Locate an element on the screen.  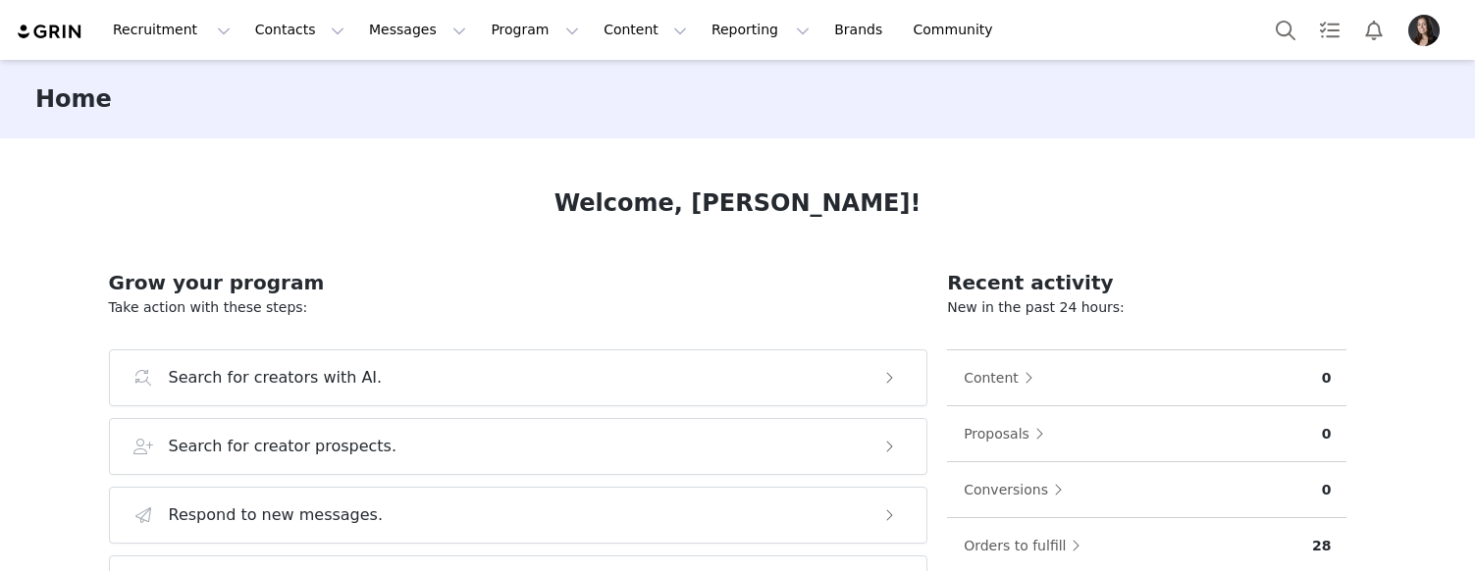
button: Respond to new messages. is located at coordinates (518, 515).